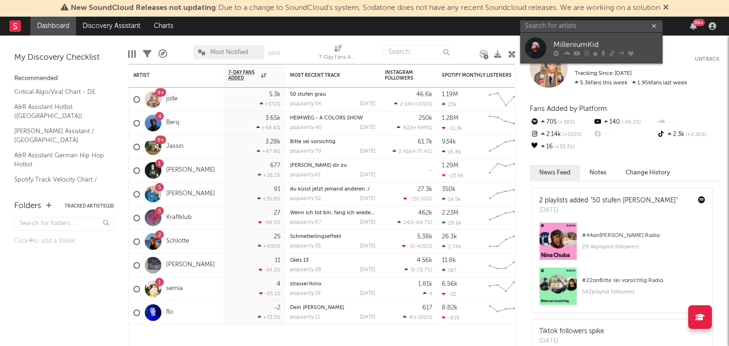 This screenshot has height=346, width=729. Describe the element at coordinates (305, 246) in the screenshot. I see `div: popularity: 35` at that location.